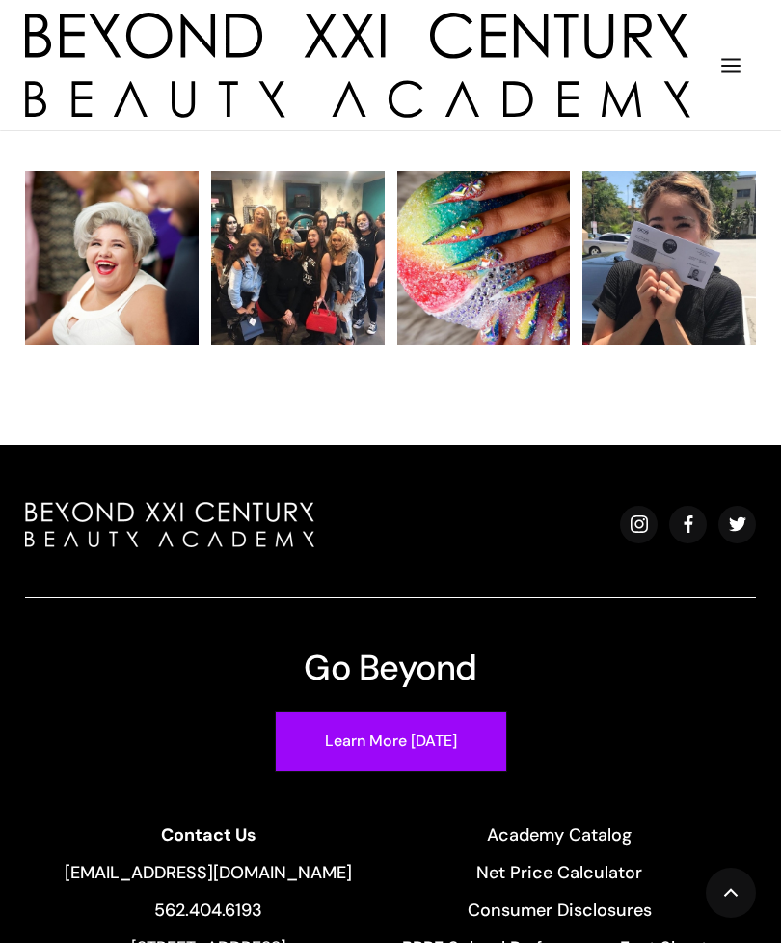  Describe the element at coordinates (391, 667) in the screenshot. I see `h3: Go Beyond` at that location.